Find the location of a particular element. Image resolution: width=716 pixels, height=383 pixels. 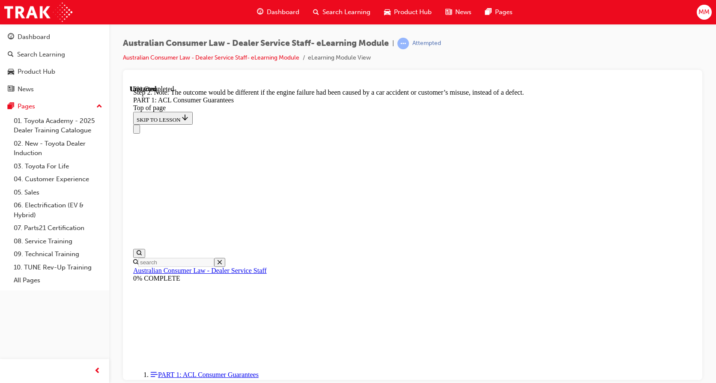

button: SKIP TO LESSON is located at coordinates (33, 33).